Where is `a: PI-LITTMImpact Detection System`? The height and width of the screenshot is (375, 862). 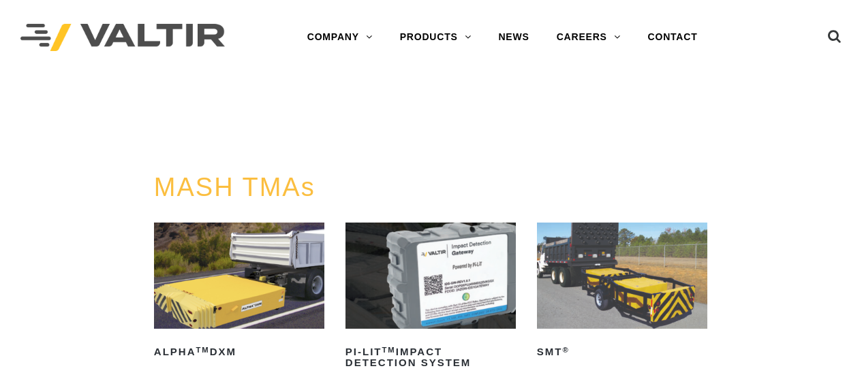 a: PI-LITTMImpact Detection System is located at coordinates (430, 298).